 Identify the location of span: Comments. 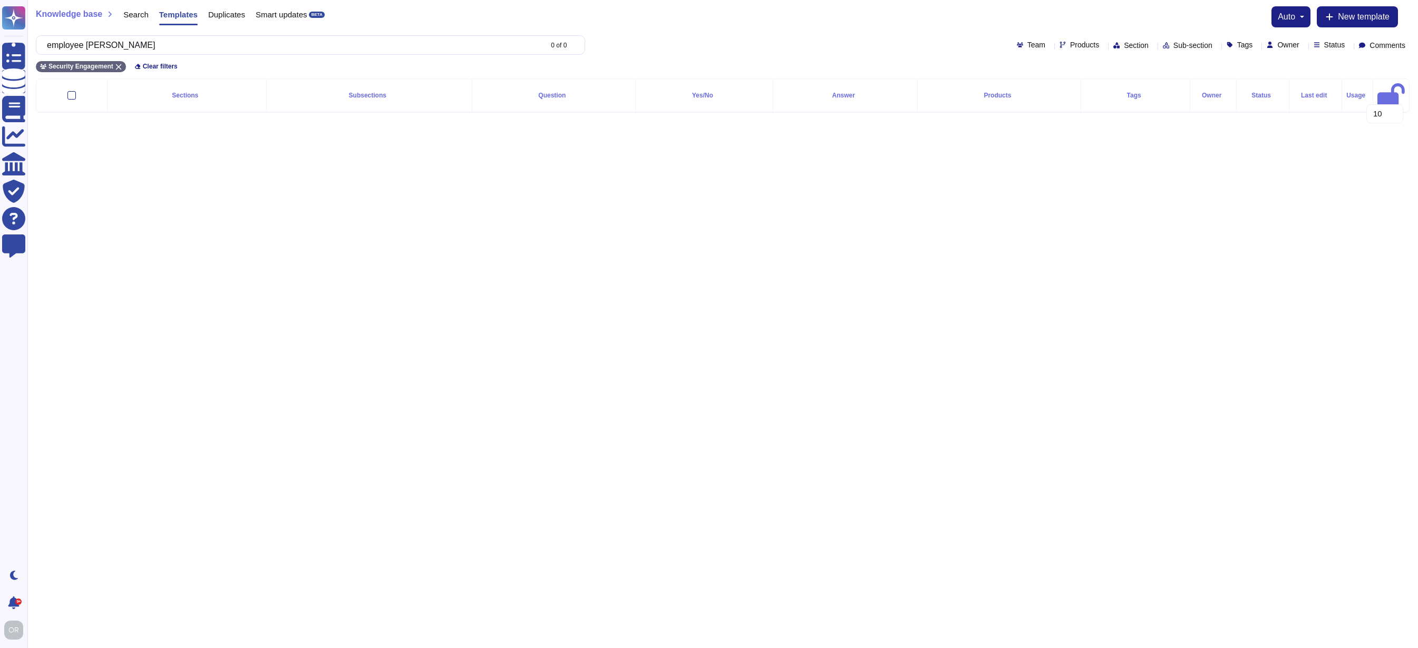
(1387, 45).